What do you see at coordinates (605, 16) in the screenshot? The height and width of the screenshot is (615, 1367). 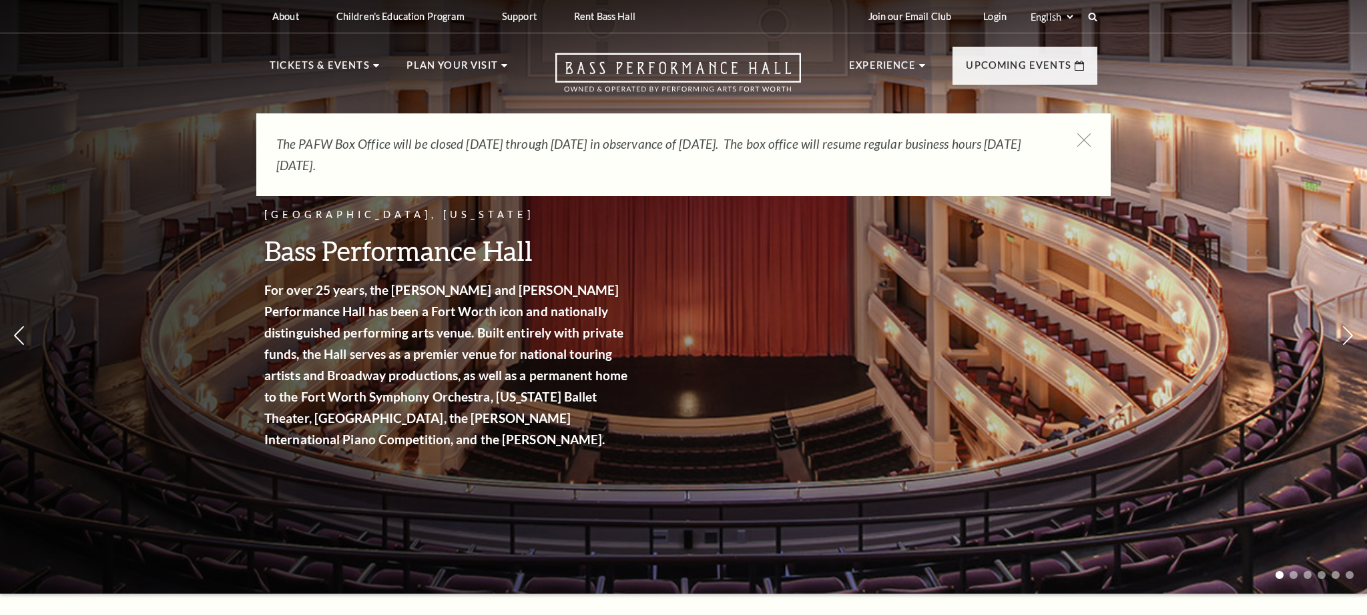 I see `p: Rent Bass Hall` at bounding box center [605, 16].